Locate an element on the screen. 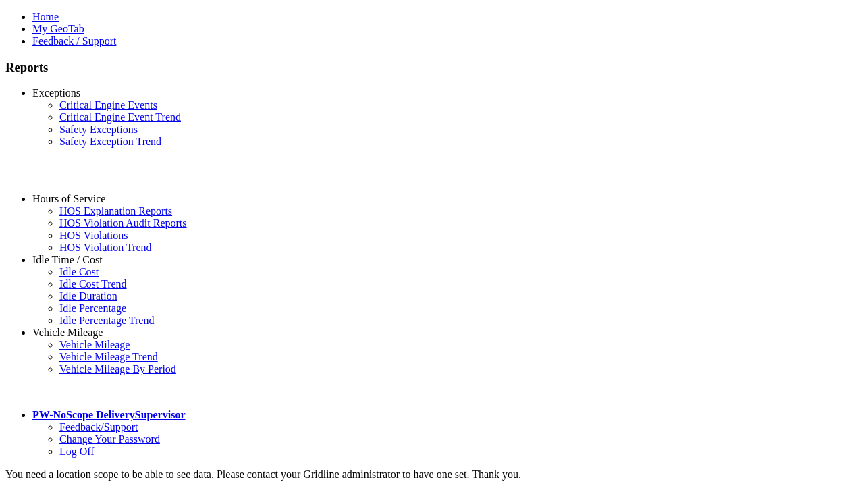 This screenshot has width=864, height=486. a: Vehicle Mileage By Period is located at coordinates (117, 368).